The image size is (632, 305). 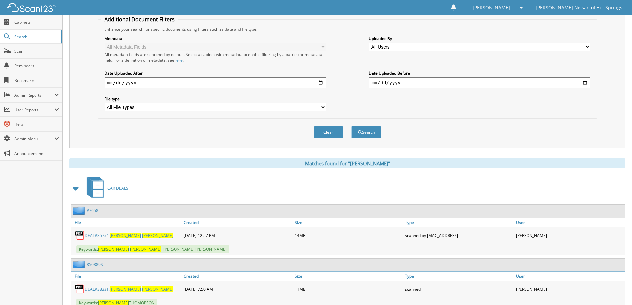 I want to click on label: File type, so click(x=215, y=98).